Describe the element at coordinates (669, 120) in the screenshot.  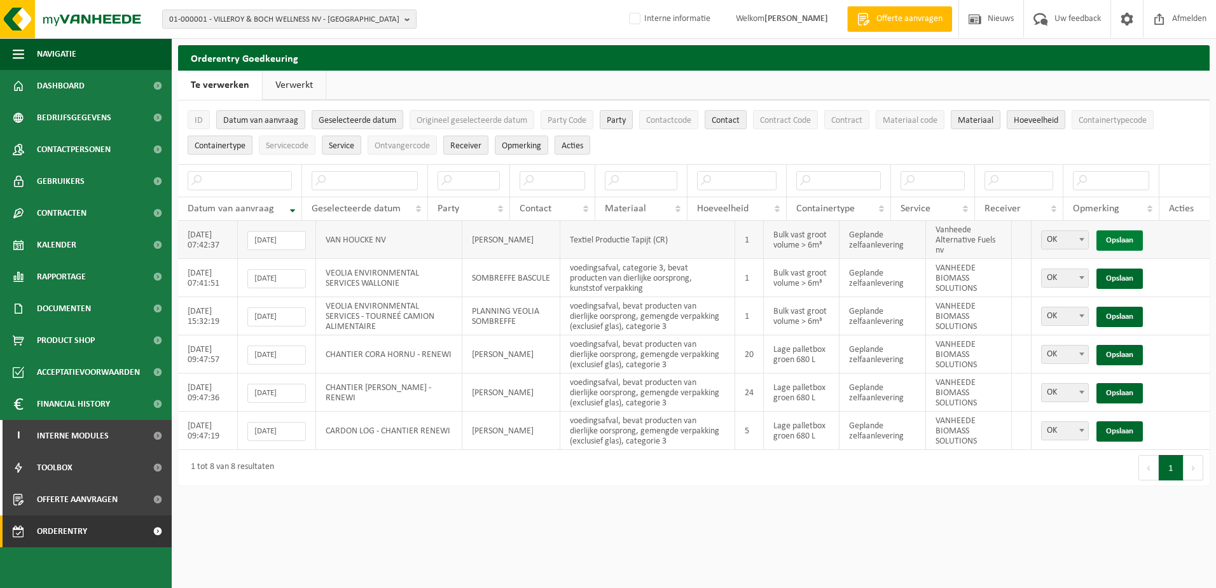
I see `button: ContactcodeContactcode: Activate to sort` at that location.